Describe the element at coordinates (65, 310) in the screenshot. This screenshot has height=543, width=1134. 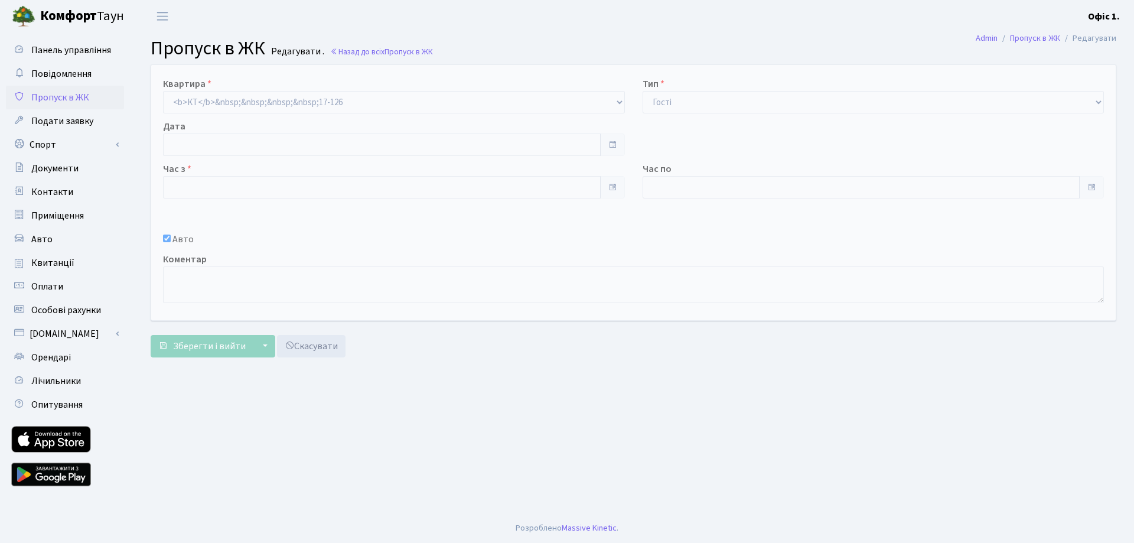
I see `a: Особові рахунки` at that location.